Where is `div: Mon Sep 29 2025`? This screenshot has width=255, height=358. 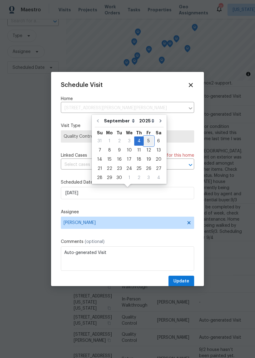 div: Mon Sep 29 2025 is located at coordinates (110, 178).